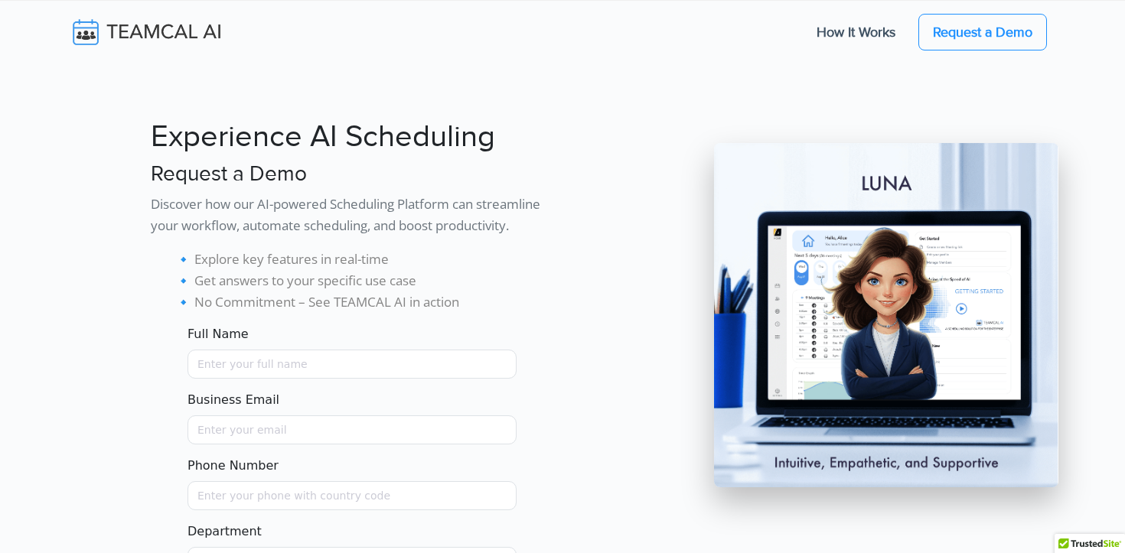 This screenshot has height=553, width=1125. I want to click on a: Request a Demo, so click(983, 32).